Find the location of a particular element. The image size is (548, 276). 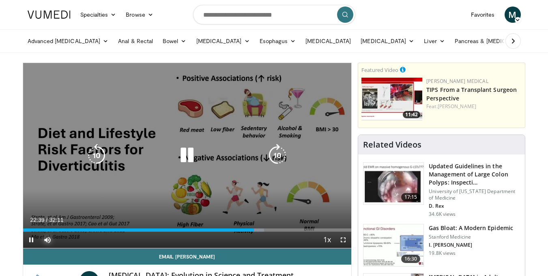

button: Fullscreen is located at coordinates (343, 240).